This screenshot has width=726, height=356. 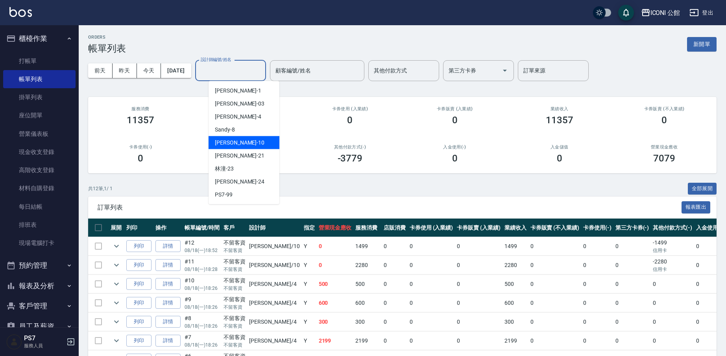 I want to click on h2: ORDERS, so click(x=107, y=37).